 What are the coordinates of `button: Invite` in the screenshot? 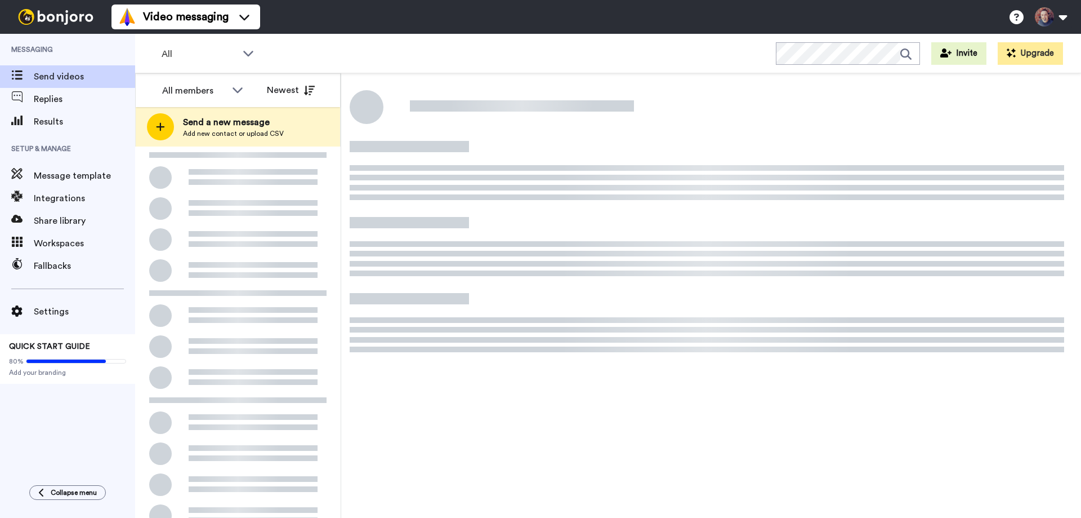 It's located at (959, 54).